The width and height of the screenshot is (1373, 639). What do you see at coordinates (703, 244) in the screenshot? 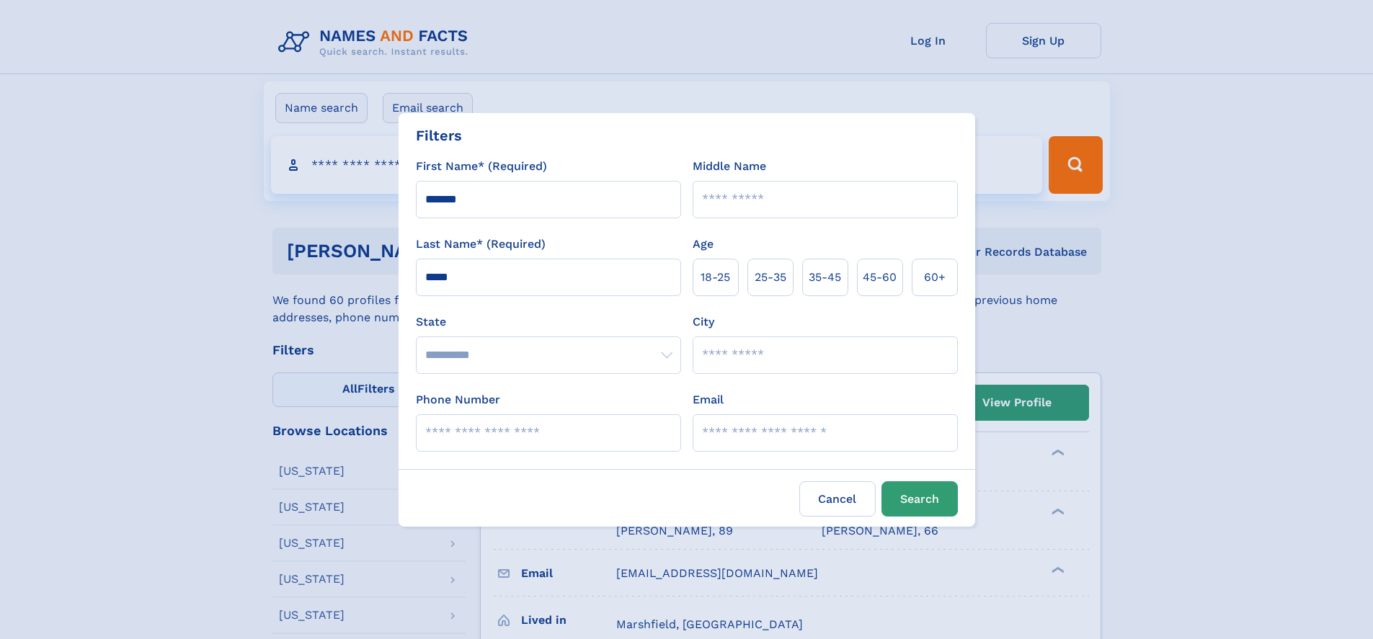
I see `label: Age` at bounding box center [703, 244].